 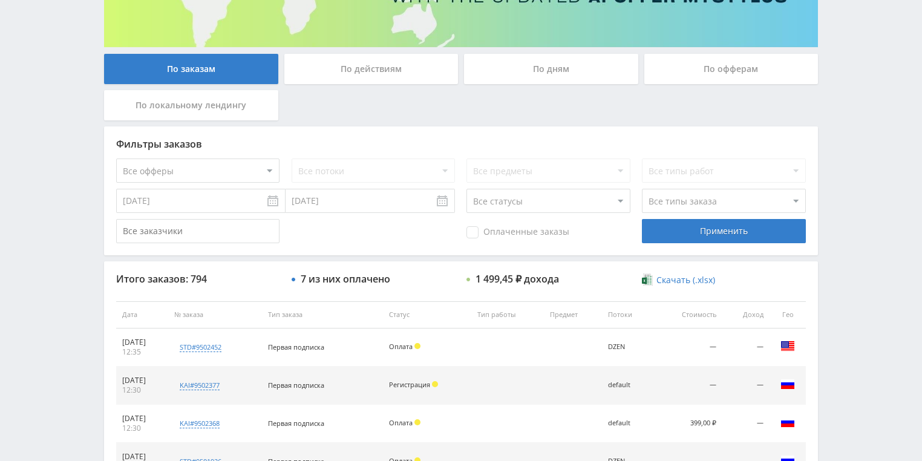 What do you see at coordinates (410, 384) in the screenshot?
I see `span: Регистрация` at bounding box center [410, 384].